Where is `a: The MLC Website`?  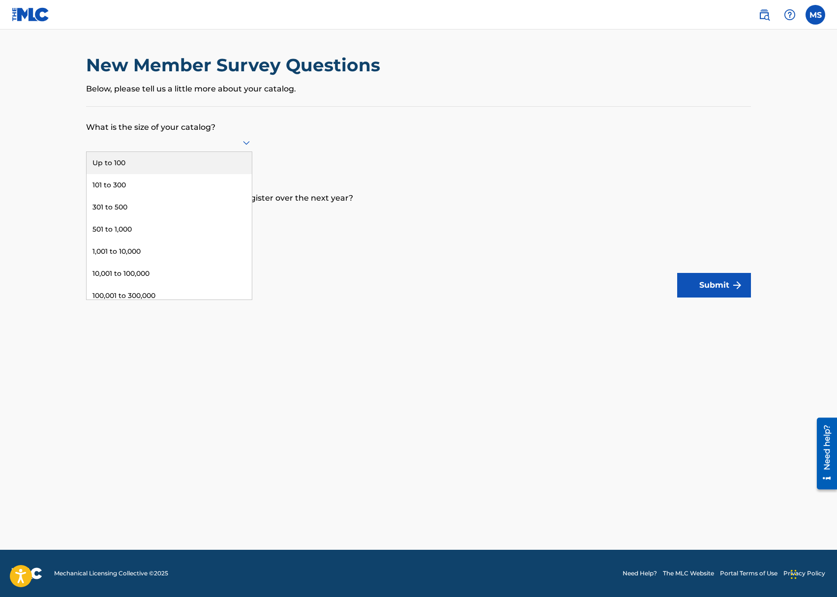
a: The MLC Website is located at coordinates (688, 573).